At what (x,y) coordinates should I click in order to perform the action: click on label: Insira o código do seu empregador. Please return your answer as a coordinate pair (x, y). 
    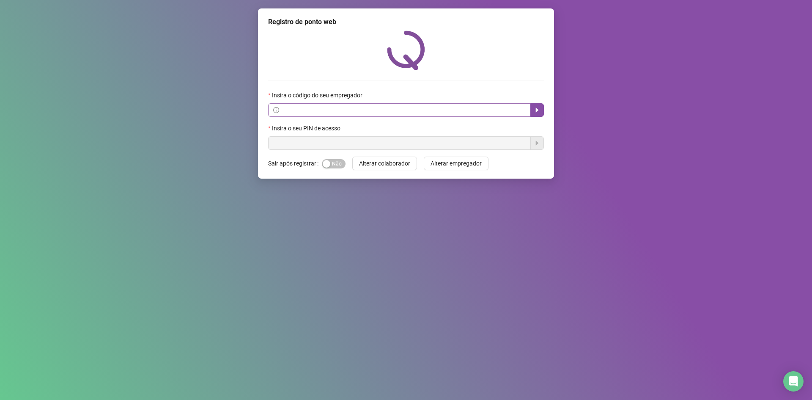
    Looking at the image, I should click on (318, 95).